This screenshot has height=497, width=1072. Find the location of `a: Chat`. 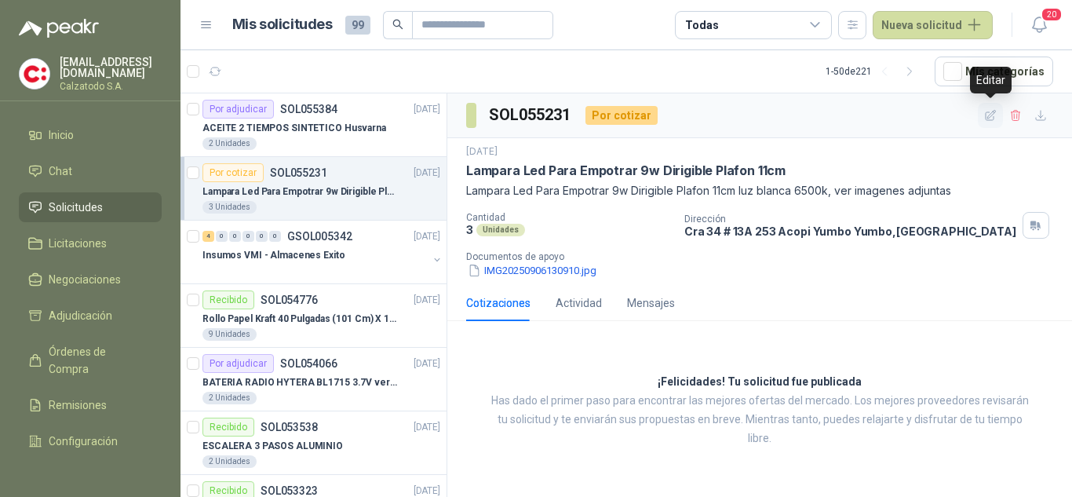

a: Chat is located at coordinates (90, 171).